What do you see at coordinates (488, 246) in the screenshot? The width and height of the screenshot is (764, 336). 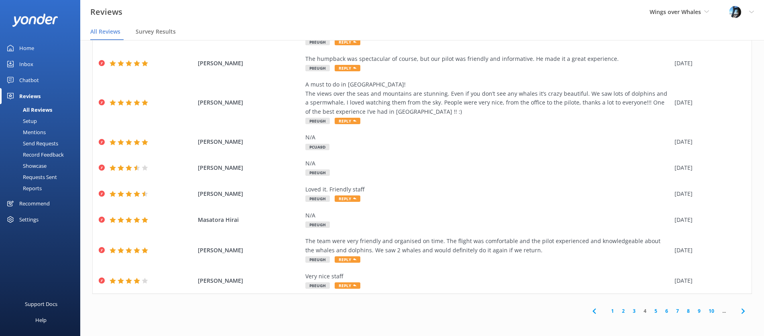 I see `div: The team were very friendly and organised on time. The flight was comfortable and the pilot exper...` at bounding box center [488, 246].